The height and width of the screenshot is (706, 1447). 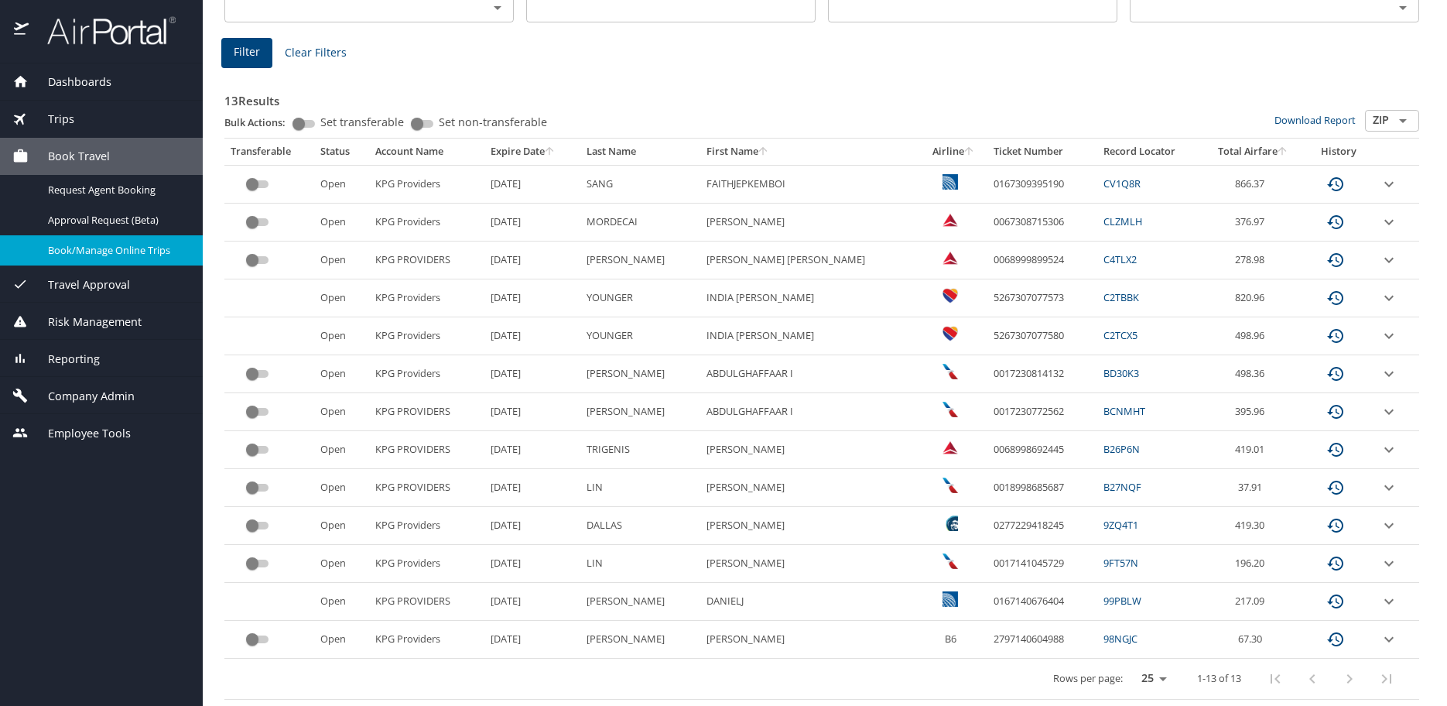 I want to click on span: Reporting, so click(x=64, y=359).